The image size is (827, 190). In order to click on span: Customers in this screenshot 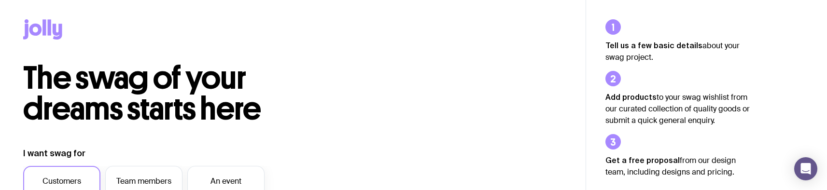, I will do `click(62, 181)`.